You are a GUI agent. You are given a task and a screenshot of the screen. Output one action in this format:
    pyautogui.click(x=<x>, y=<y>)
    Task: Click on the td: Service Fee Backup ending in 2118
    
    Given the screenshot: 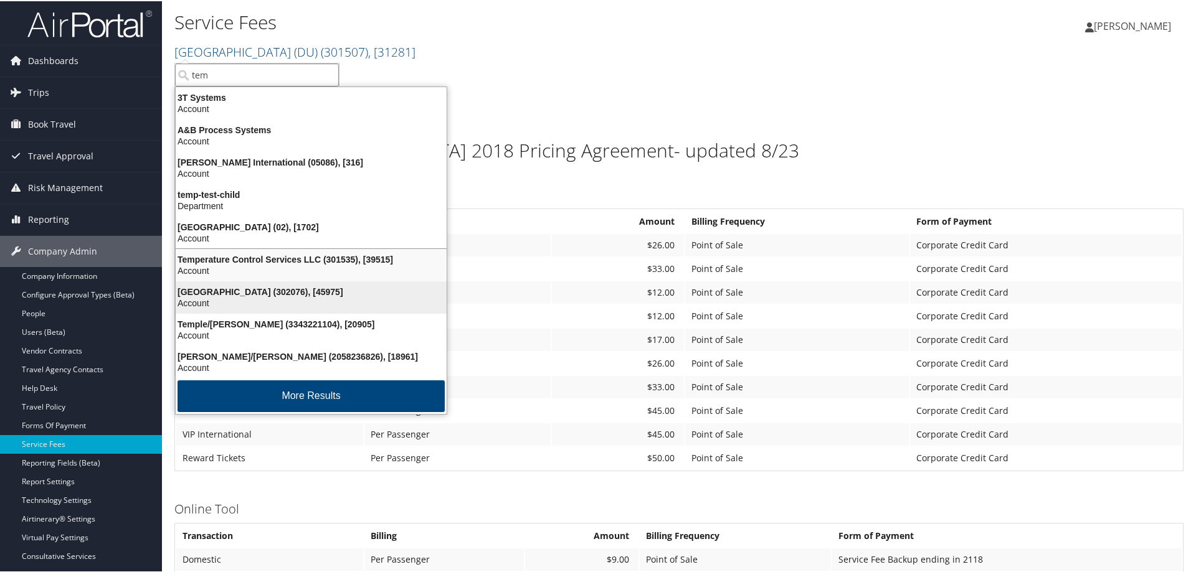 What is the action you would take?
    pyautogui.click(x=1006, y=559)
    